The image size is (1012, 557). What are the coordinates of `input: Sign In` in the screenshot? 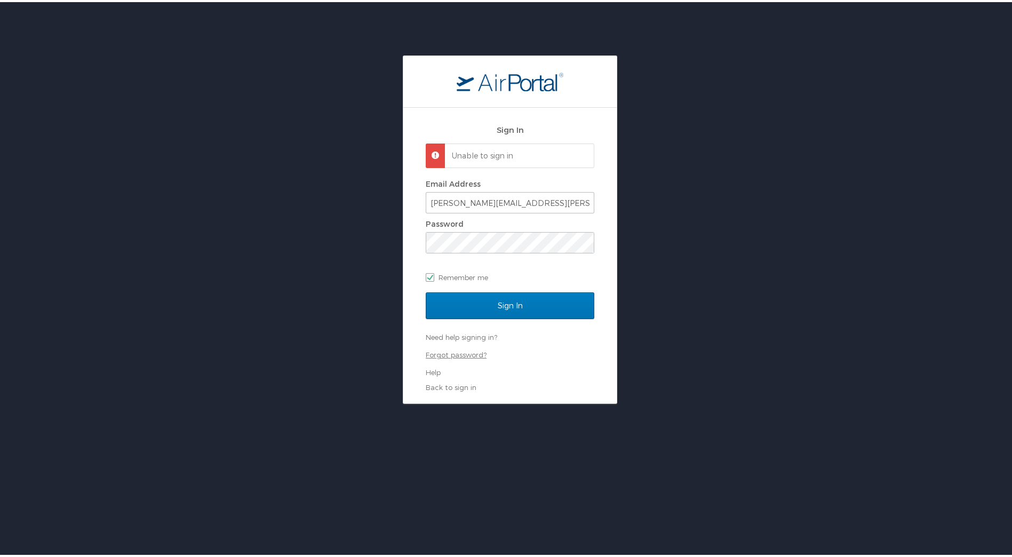 It's located at (510, 304).